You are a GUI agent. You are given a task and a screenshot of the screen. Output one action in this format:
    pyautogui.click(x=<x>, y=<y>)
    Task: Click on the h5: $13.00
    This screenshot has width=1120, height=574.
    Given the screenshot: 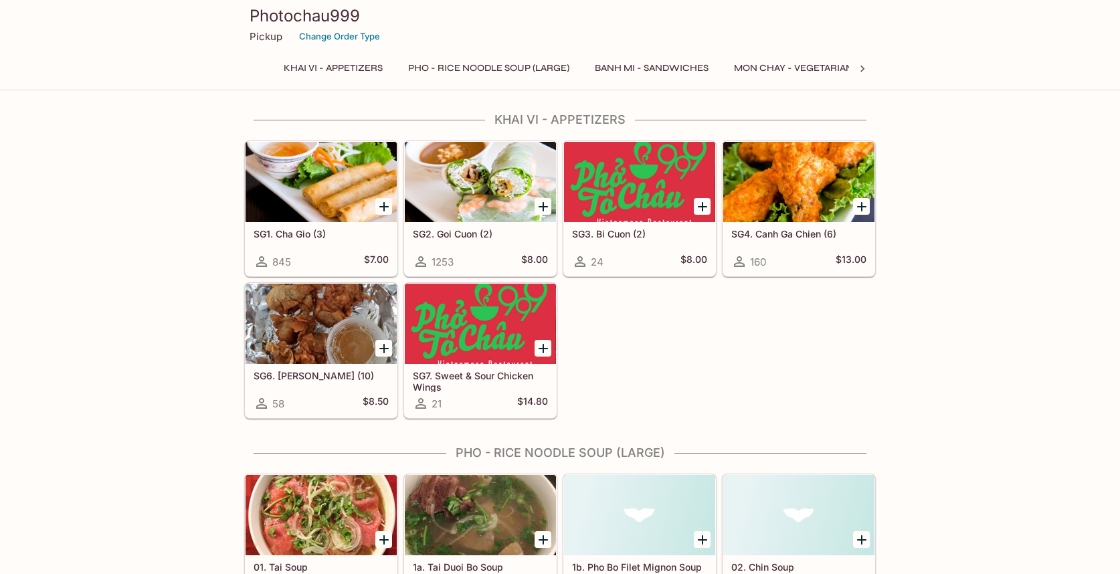 What is the action you would take?
    pyautogui.click(x=851, y=262)
    